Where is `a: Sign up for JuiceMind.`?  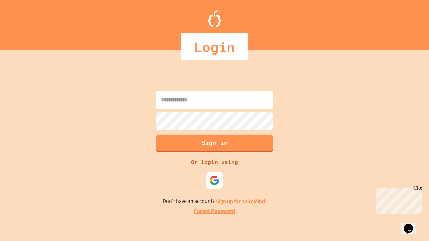
a: Sign up for JuiceMind. is located at coordinates (241, 202).